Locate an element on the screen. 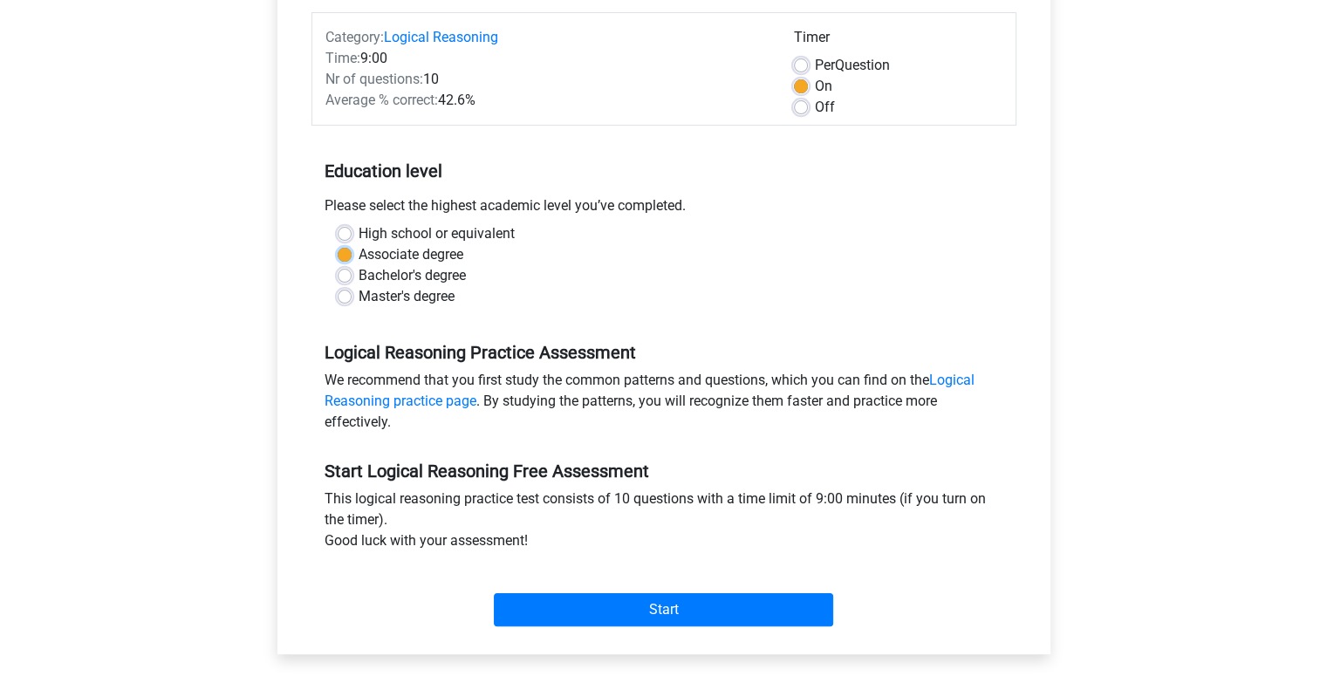 Image resolution: width=1327 pixels, height=690 pixels. label: Associate degree is located at coordinates (411, 255).